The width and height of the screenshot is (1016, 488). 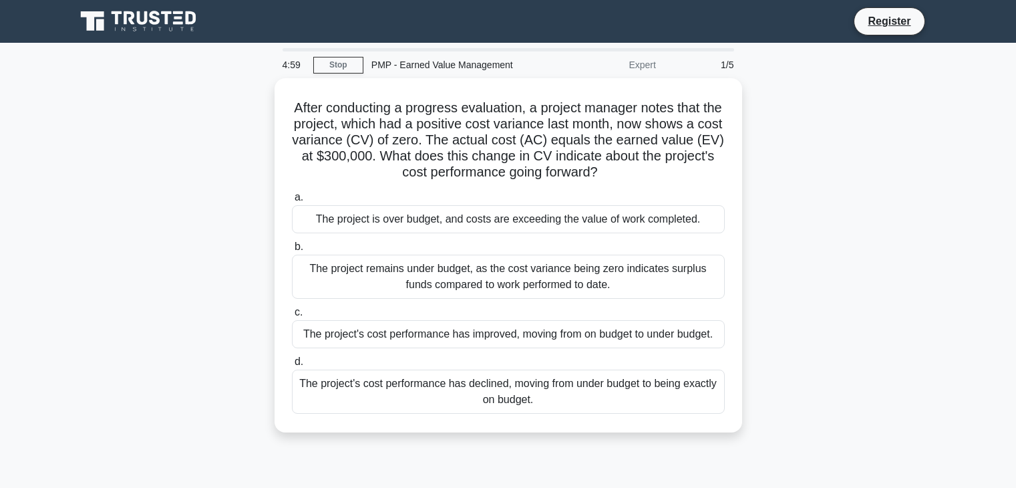 What do you see at coordinates (508, 391) in the screenshot?
I see `div: The project's cost performance has declined, moving from under budget to being exactly on budget.` at bounding box center [508, 391].